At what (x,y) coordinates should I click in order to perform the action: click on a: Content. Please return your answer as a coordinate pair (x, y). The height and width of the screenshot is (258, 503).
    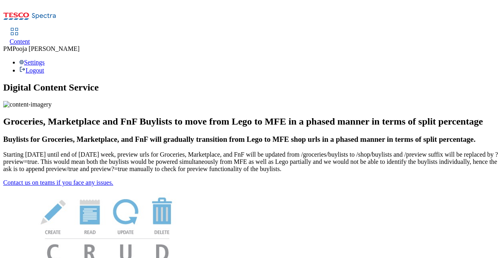
    Looking at the image, I should click on (20, 37).